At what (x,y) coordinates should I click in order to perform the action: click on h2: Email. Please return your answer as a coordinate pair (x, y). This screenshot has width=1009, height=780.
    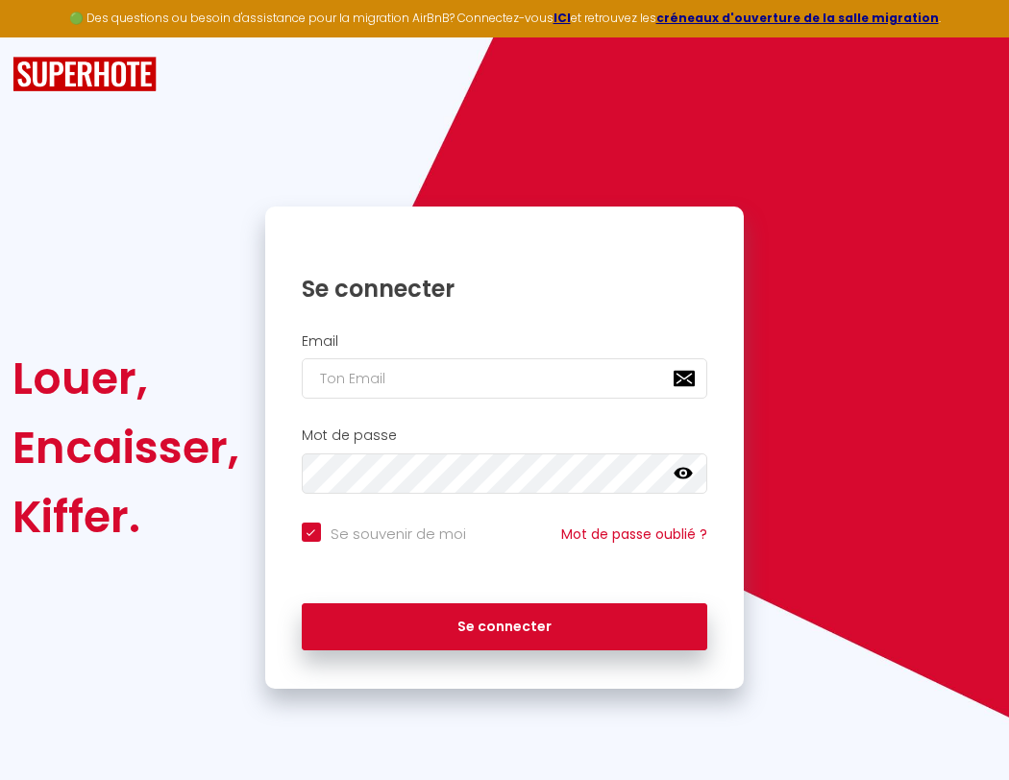
    Looking at the image, I should click on (505, 341).